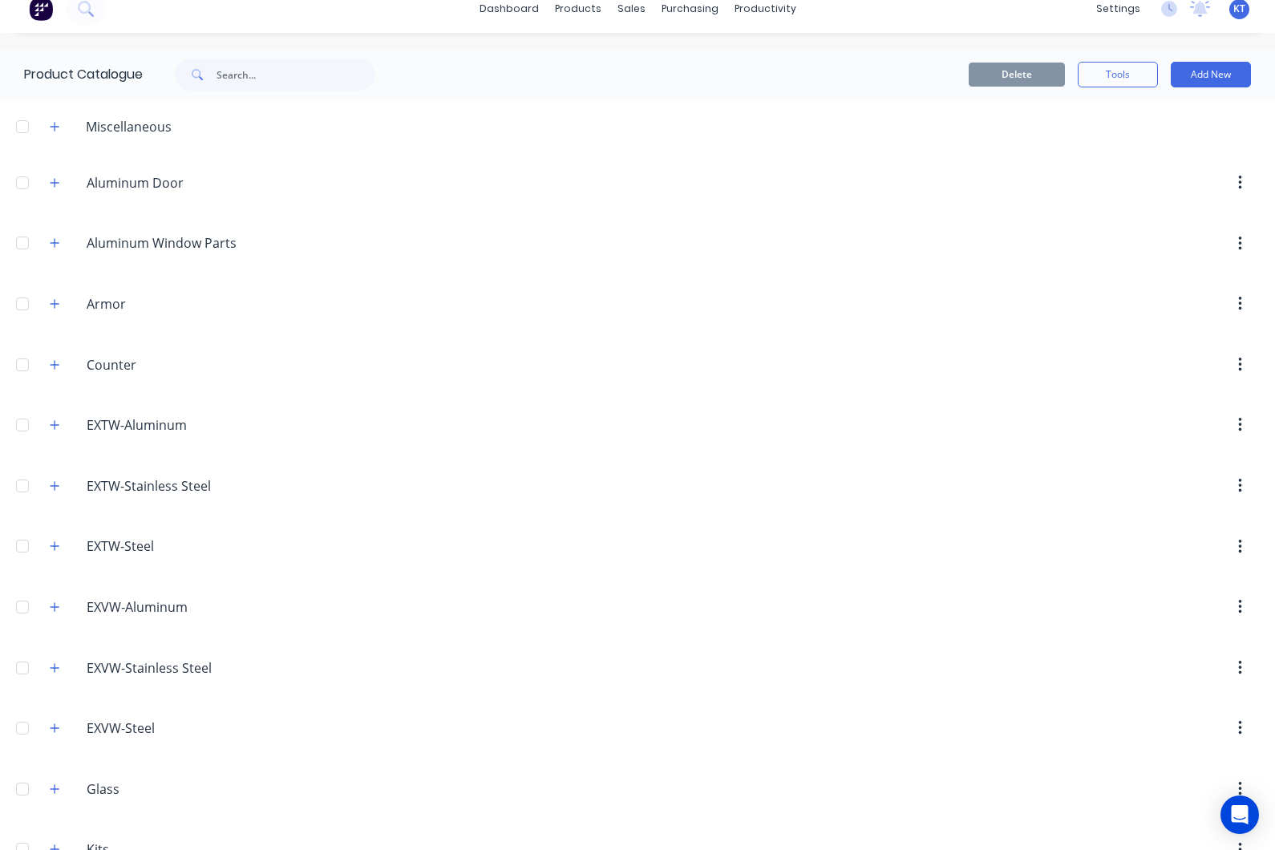 This screenshot has width=1275, height=850. What do you see at coordinates (1118, 75) in the screenshot?
I see `button: Tools` at bounding box center [1118, 75].